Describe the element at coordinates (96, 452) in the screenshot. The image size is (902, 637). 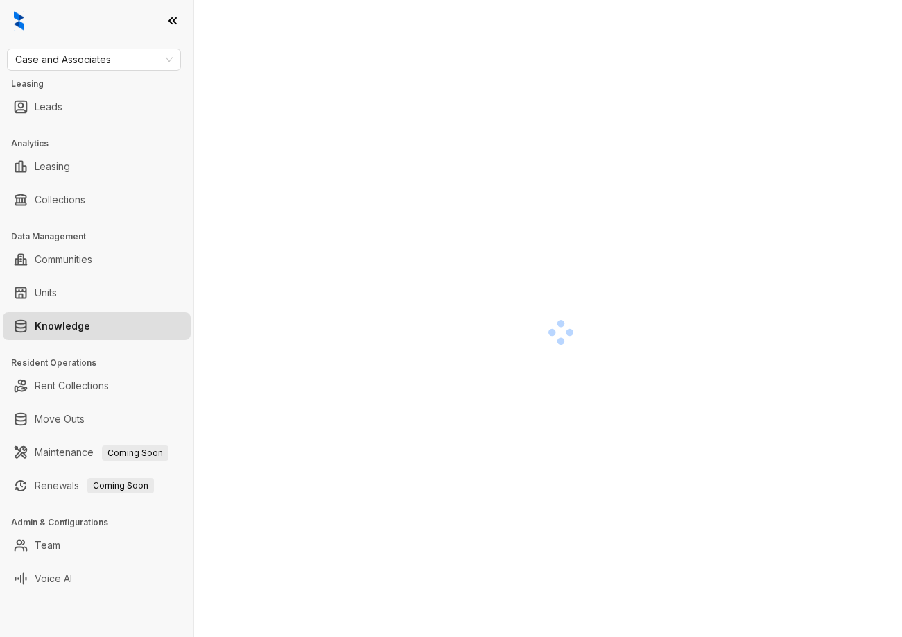
I see `li: Maintenance` at that location.